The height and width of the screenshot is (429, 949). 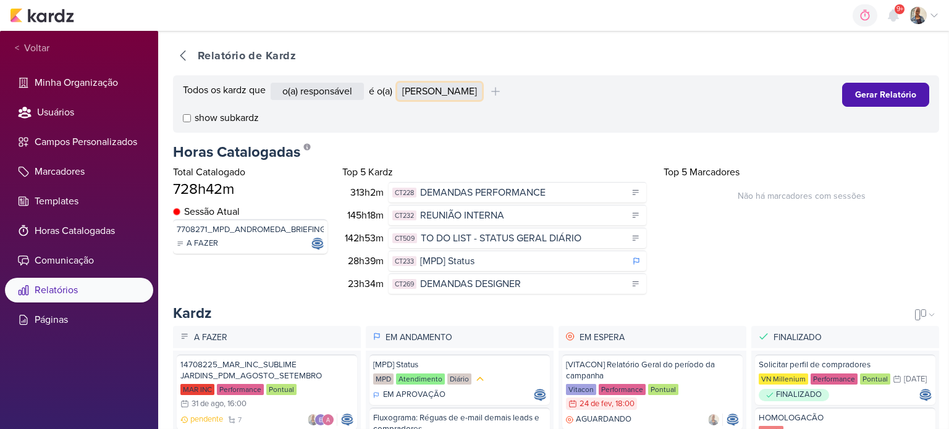 What do you see at coordinates (459, 379) in the screenshot?
I see `div: Diário` at bounding box center [459, 379].